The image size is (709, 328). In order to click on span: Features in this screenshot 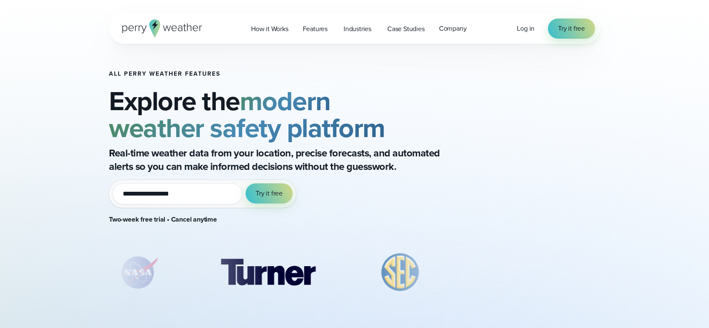, I will do `click(315, 29)`.